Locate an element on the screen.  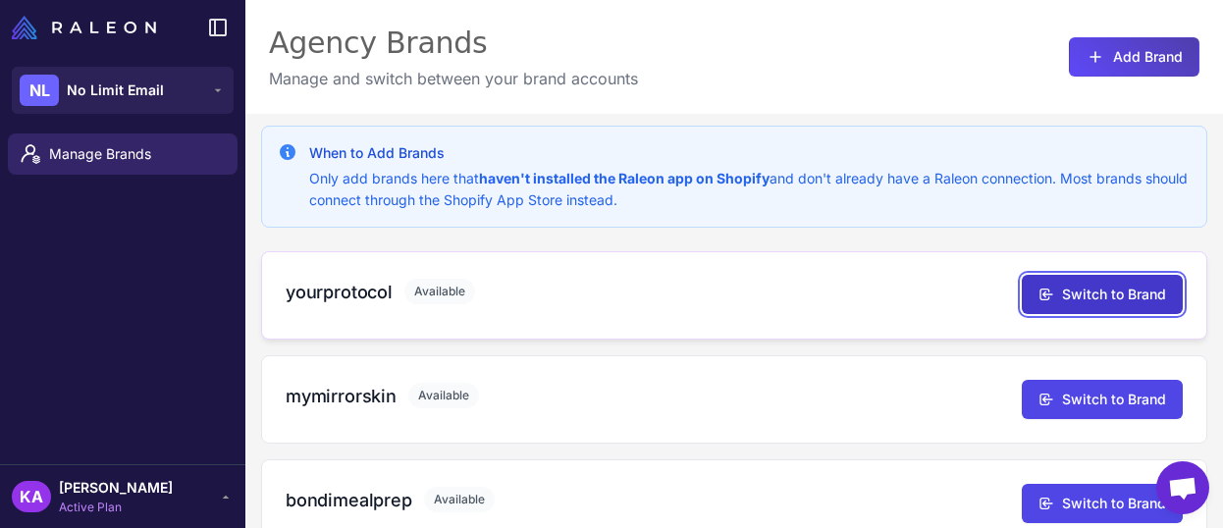
strong: haven't installed the Raleon app on Shopify is located at coordinates (624, 178).